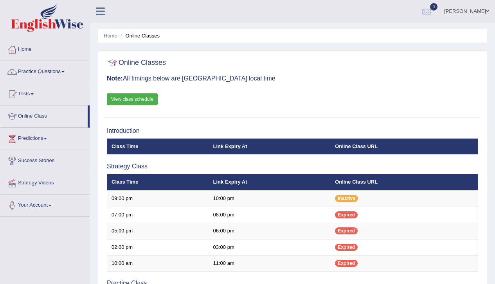  What do you see at coordinates (158, 199) in the screenshot?
I see `td: 09:00 pm` at bounding box center [158, 199].